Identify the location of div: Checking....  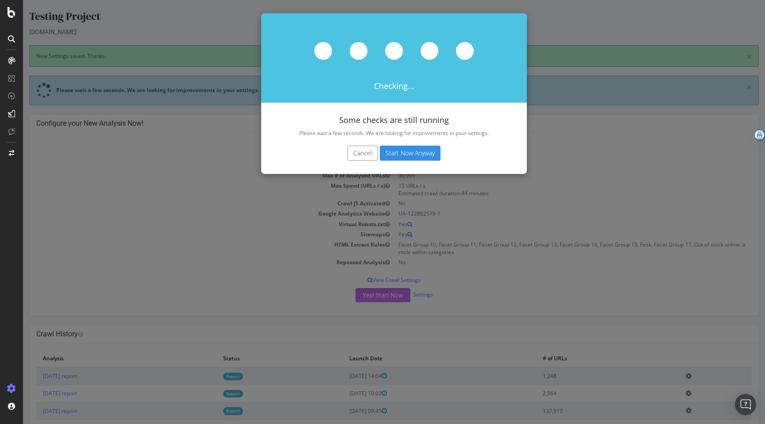
(371, 58).